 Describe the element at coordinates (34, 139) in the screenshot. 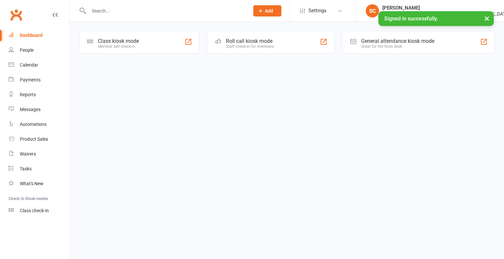

I see `div: Product Sales` at that location.